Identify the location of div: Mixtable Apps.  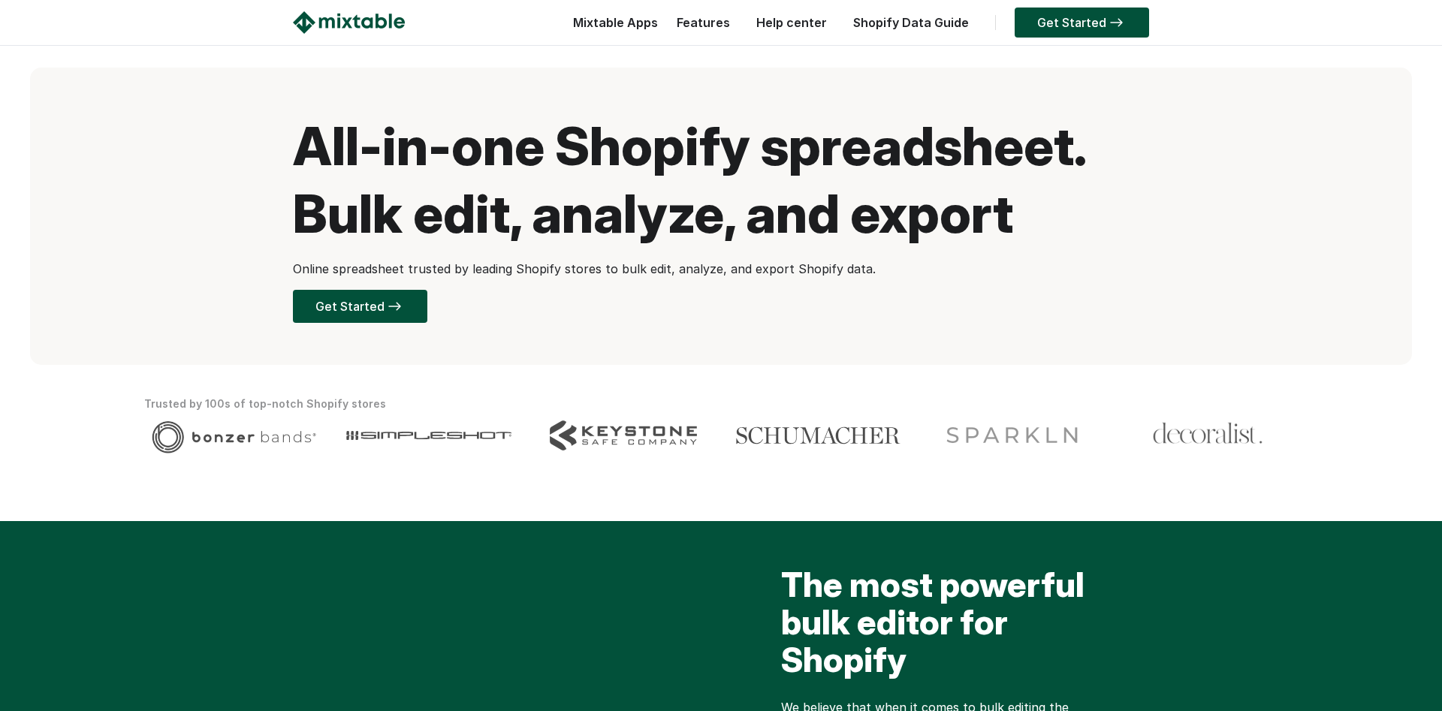
(611, 26).